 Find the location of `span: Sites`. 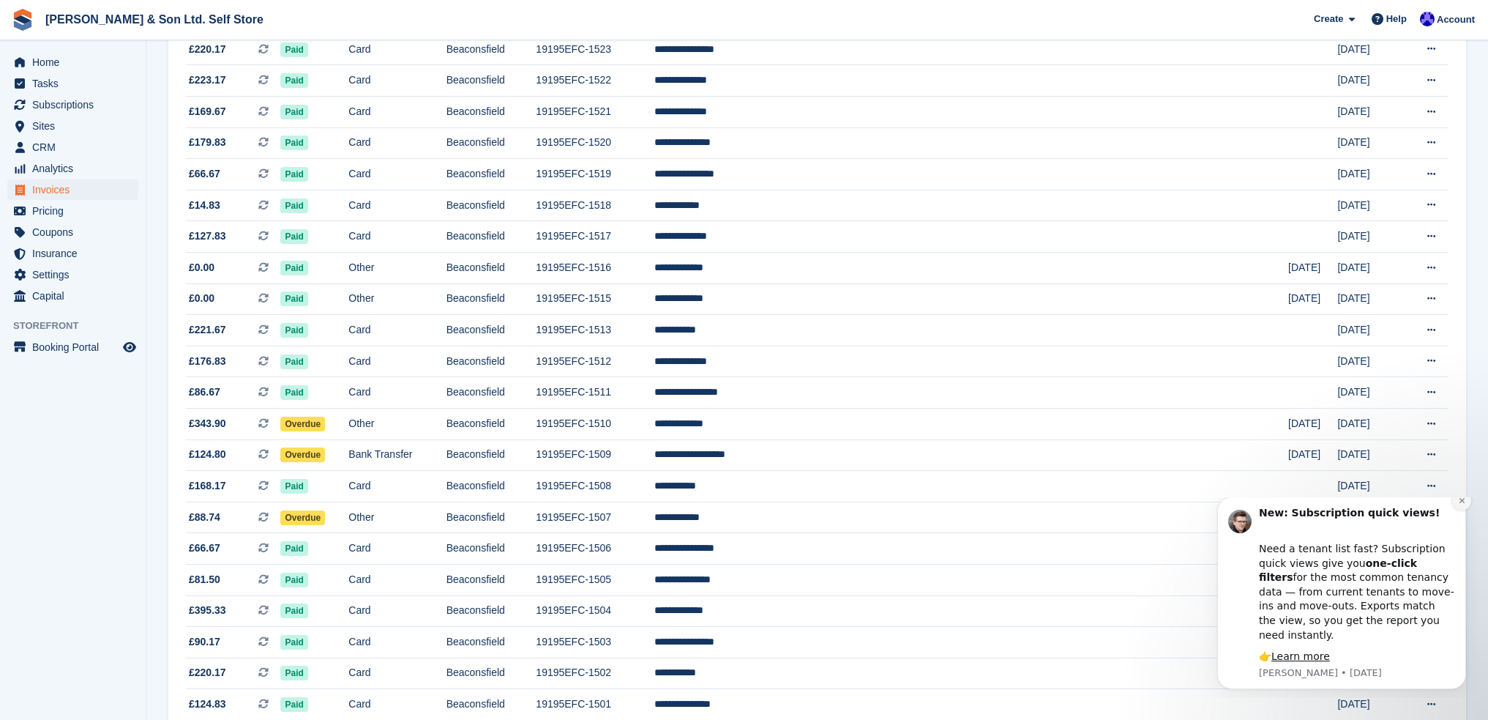

span: Sites is located at coordinates (76, 126).